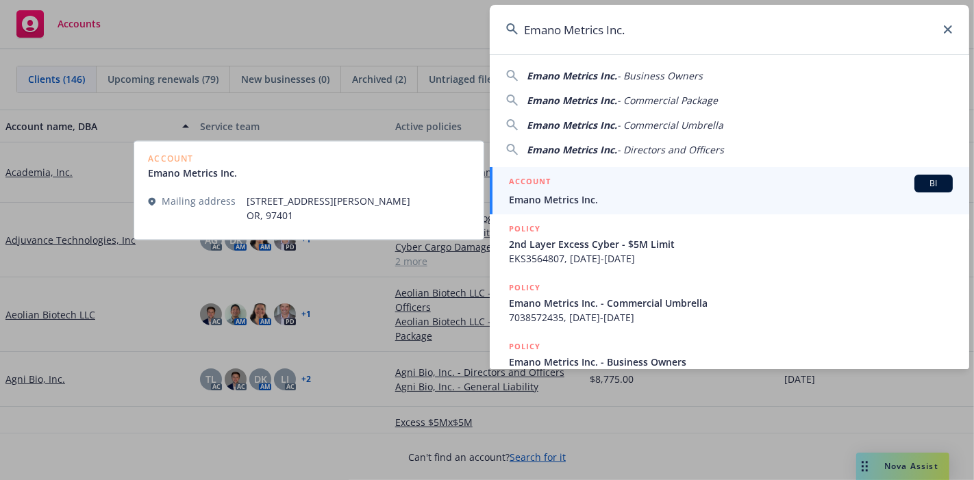 The width and height of the screenshot is (974, 480). I want to click on span: 2nd Layer Excess Cyber - $5M Limit, so click(731, 244).